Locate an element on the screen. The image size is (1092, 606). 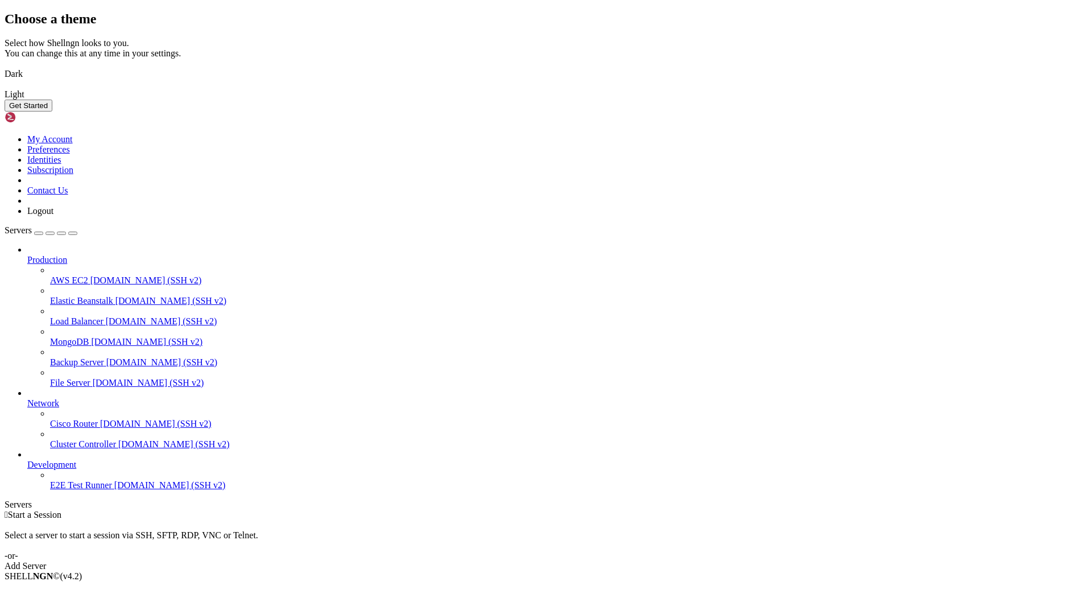
span: Production is located at coordinates (47, 259).